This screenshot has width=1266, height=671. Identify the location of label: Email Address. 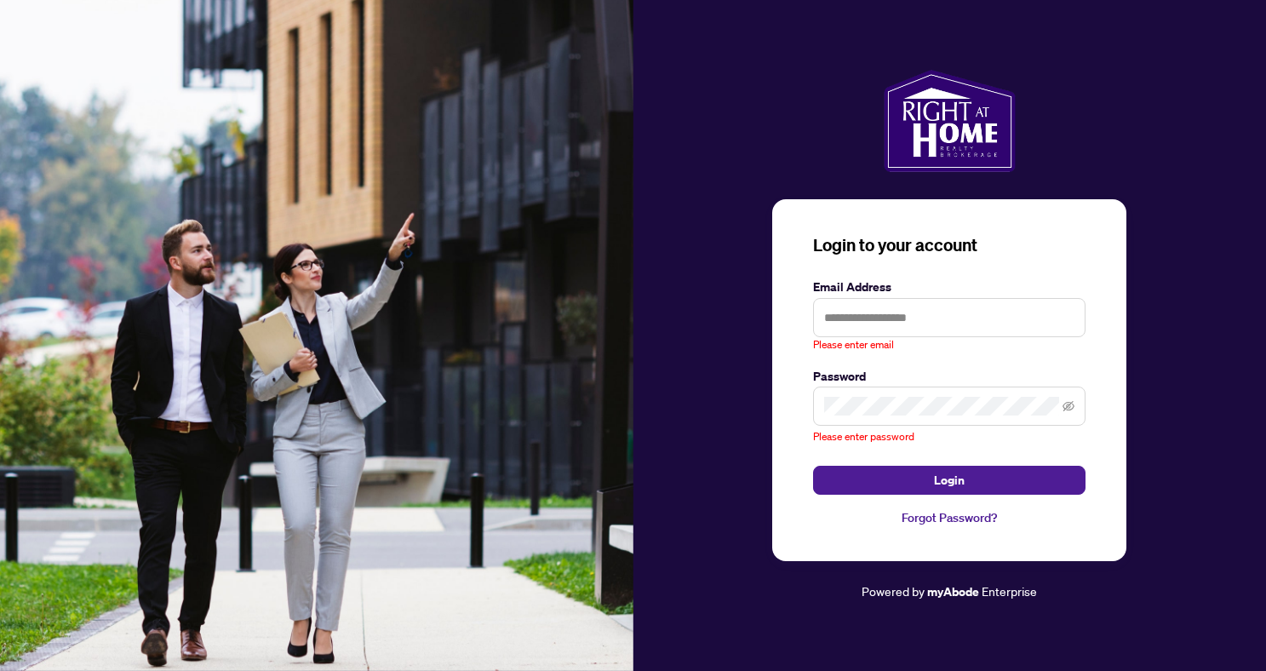
(949, 287).